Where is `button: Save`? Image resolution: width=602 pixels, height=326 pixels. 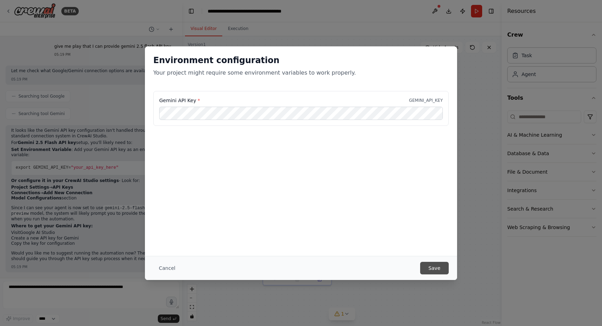 button: Save is located at coordinates (435, 268).